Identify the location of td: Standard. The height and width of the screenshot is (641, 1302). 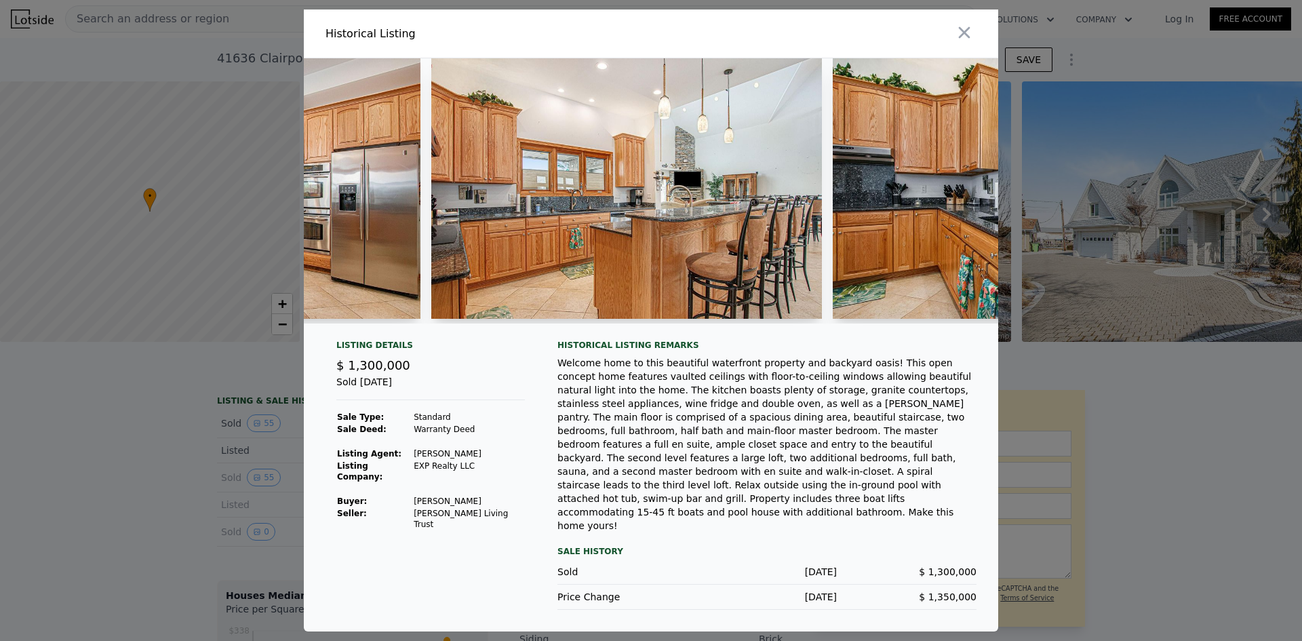
(469, 417).